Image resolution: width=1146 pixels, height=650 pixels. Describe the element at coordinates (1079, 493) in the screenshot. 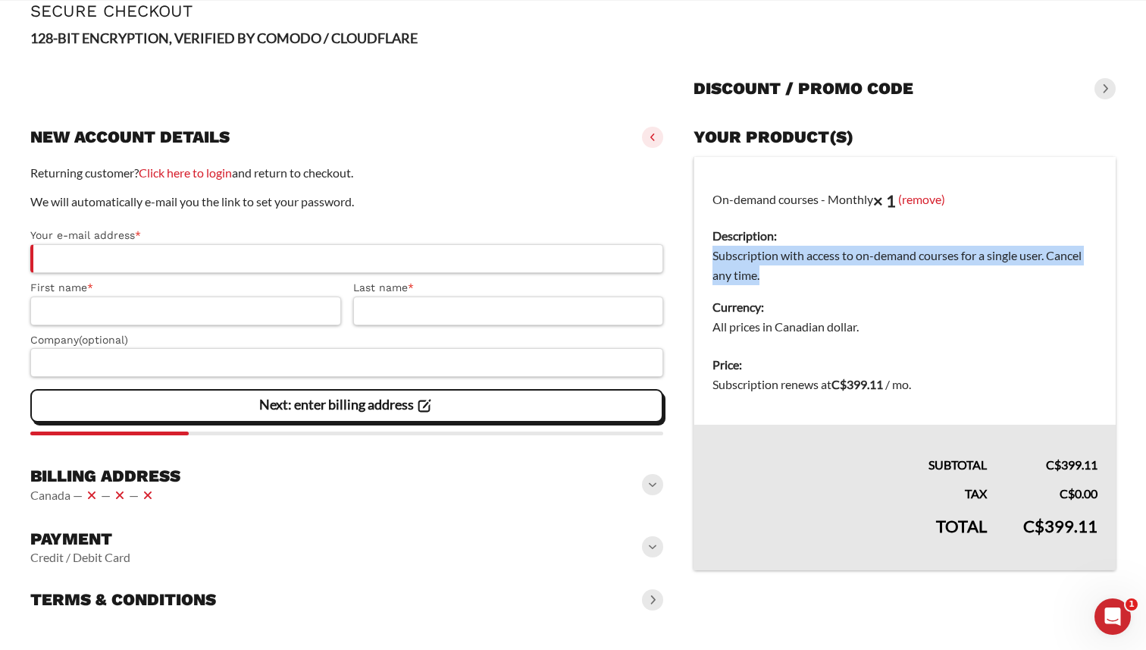

I see `bdi: 0.00` at that location.